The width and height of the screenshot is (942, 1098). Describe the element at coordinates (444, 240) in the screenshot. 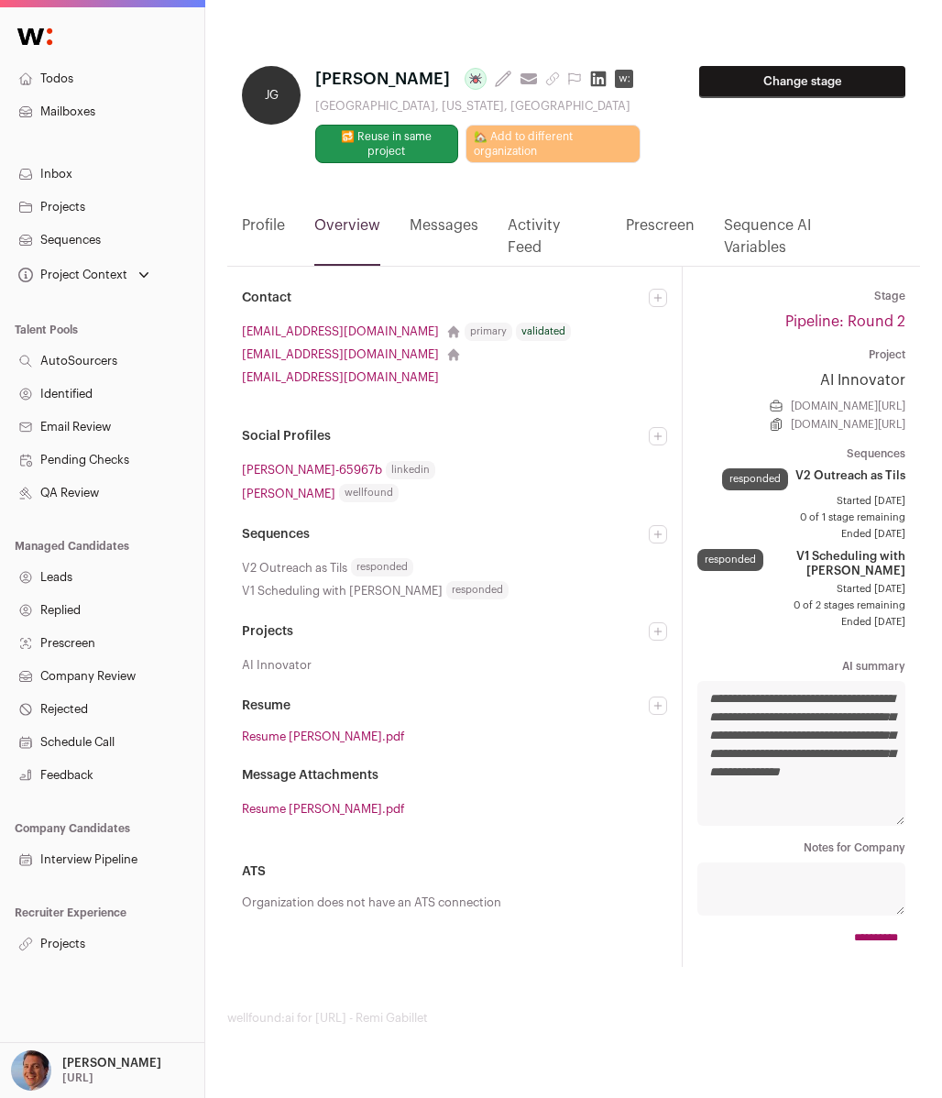

I see `a: Messages` at that location.